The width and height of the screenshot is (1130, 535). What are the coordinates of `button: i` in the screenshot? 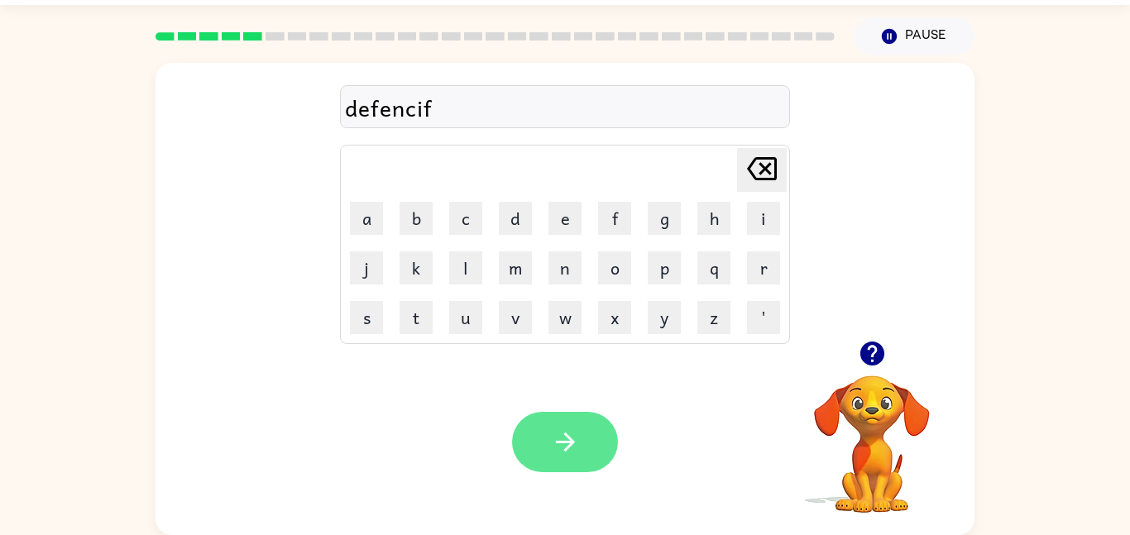 It's located at (763, 218).